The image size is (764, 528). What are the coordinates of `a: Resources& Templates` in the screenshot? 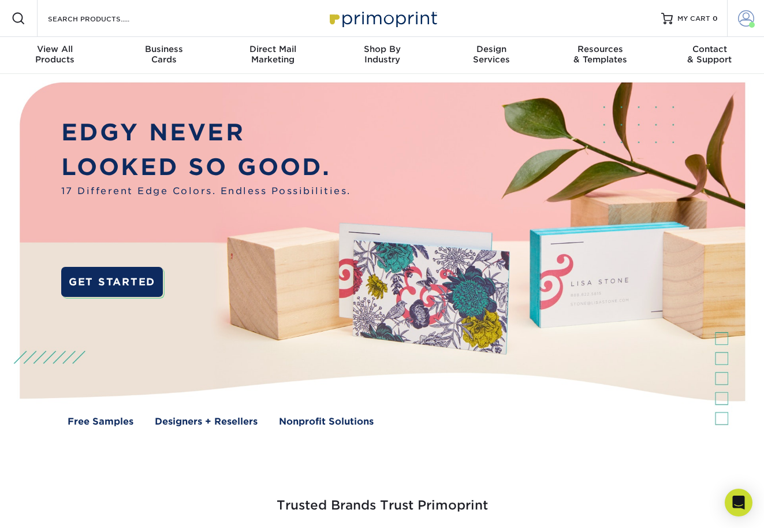 It's located at (600, 55).